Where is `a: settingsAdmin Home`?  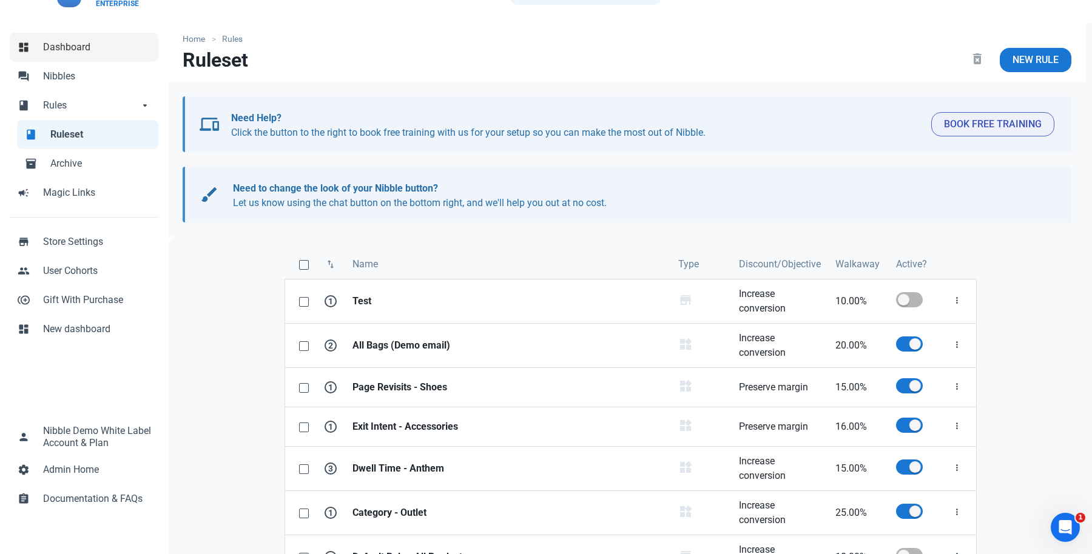
a: settingsAdmin Home is located at coordinates (84, 470).